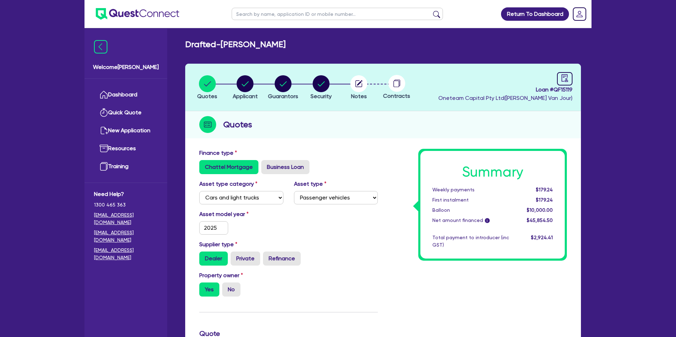 This screenshot has height=337, width=676. I want to click on span: Security, so click(321, 96).